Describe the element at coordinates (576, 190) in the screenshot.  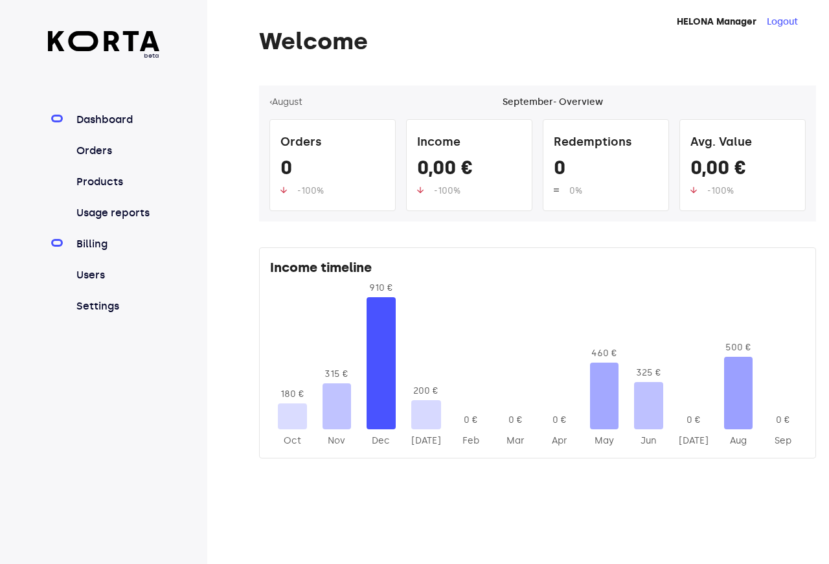
I see `span: 0%` at that location.